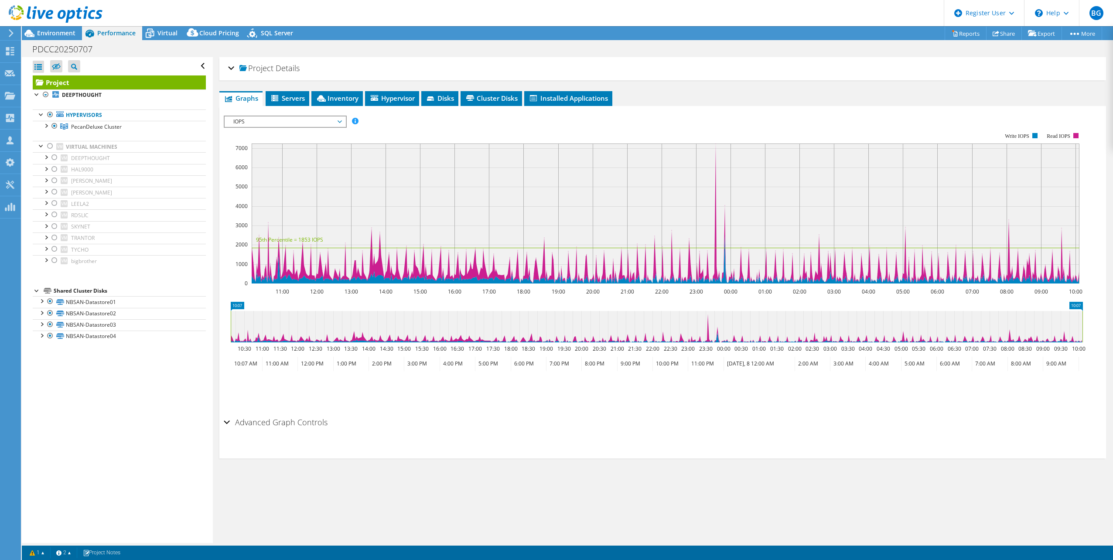  Describe the element at coordinates (130, 291) in the screenshot. I see `div: Shared Cluster Disks` at that location.